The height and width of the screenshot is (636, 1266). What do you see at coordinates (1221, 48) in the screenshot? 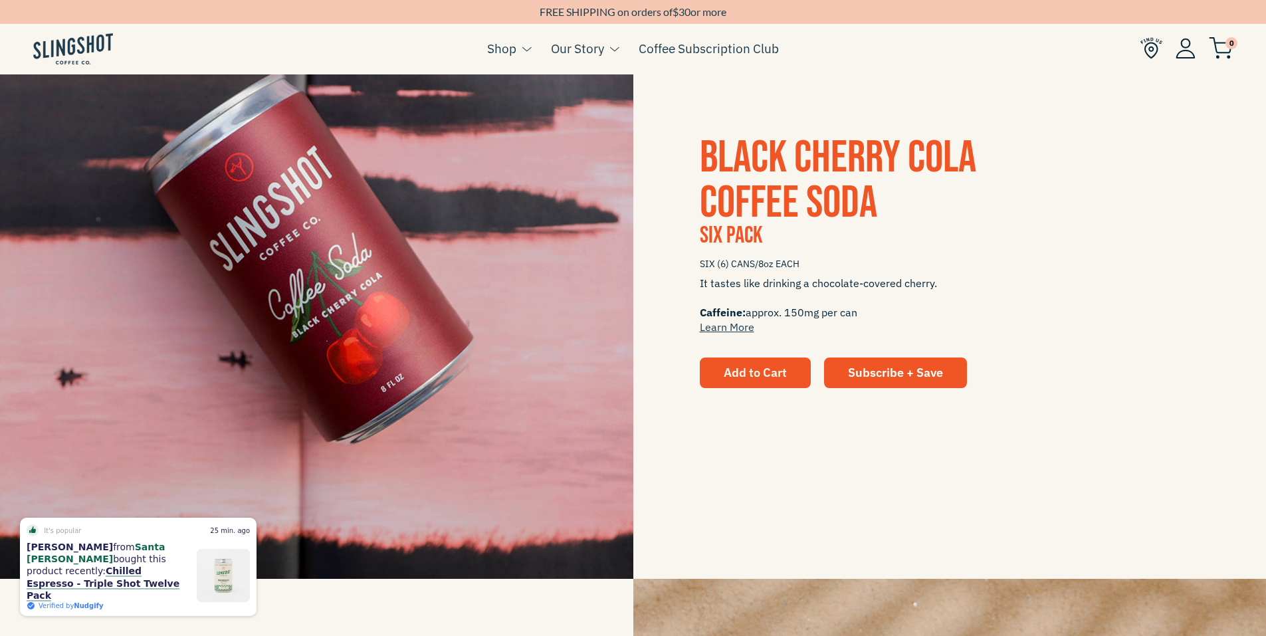
I see `img: cart` at bounding box center [1221, 48].